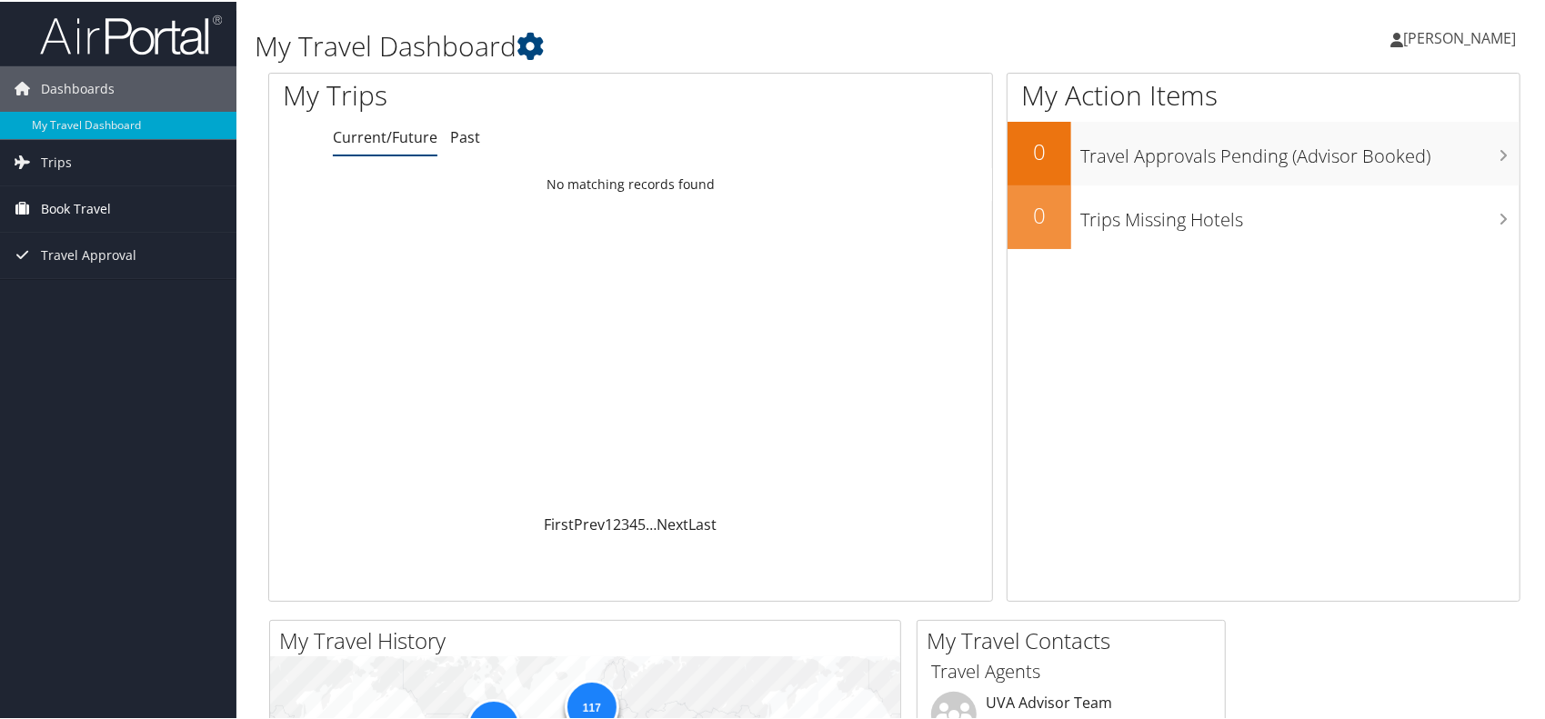 The width and height of the screenshot is (1545, 719). What do you see at coordinates (131, 33) in the screenshot?
I see `img: airportal-logo.png` at bounding box center [131, 33].